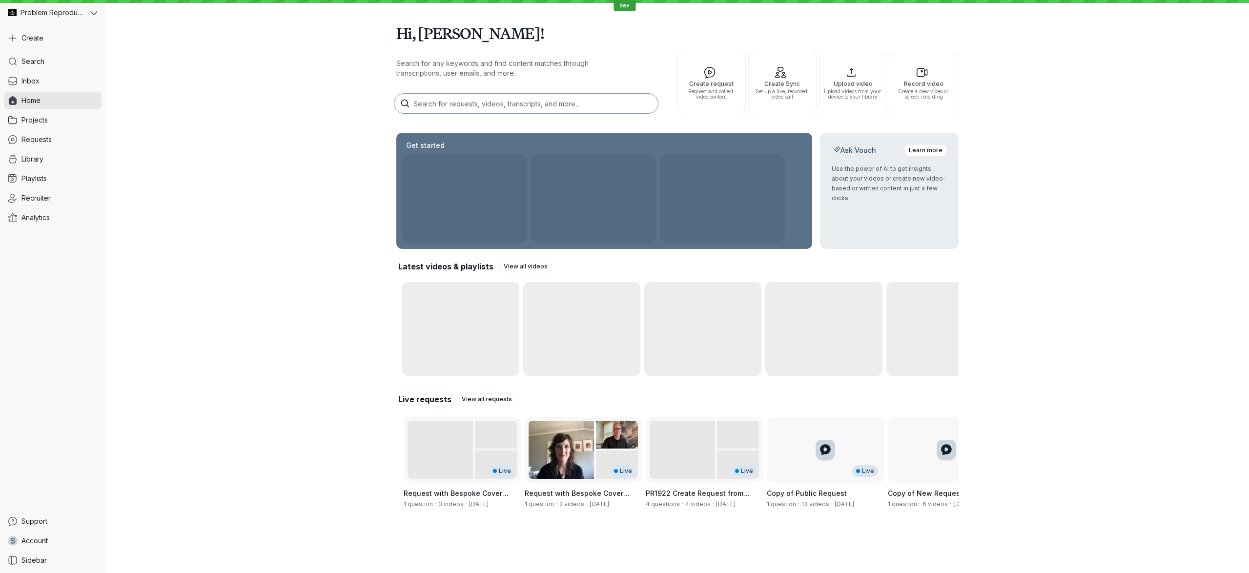  What do you see at coordinates (572, 504) in the screenshot?
I see `span: 2 videos` at bounding box center [572, 504].